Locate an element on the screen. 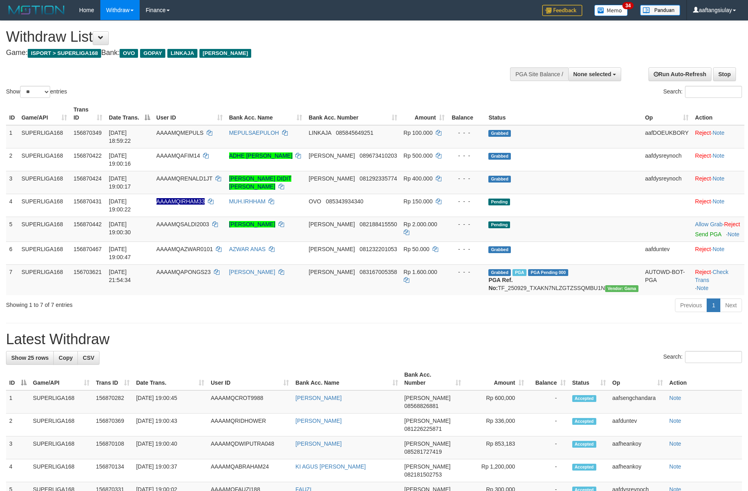 This screenshot has height=491, width=748. a: Allow Grab is located at coordinates (709, 224).